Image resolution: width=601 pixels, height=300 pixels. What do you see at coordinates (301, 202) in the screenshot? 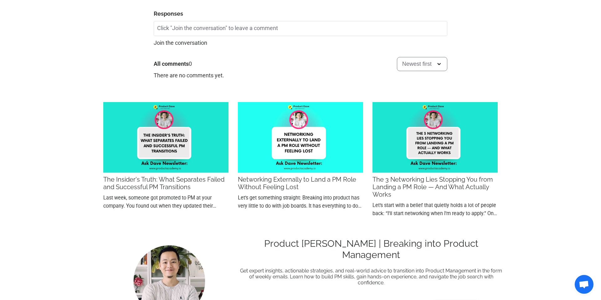
I see `div: Let’s get something straight: Breaking into product has very little to do with job boards. It has...` at bounding box center [301, 202].